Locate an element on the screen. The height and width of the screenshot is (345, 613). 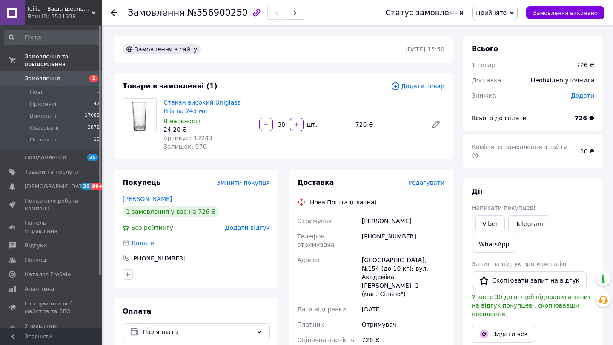
button: Замовлення виконано is located at coordinates (565, 13).